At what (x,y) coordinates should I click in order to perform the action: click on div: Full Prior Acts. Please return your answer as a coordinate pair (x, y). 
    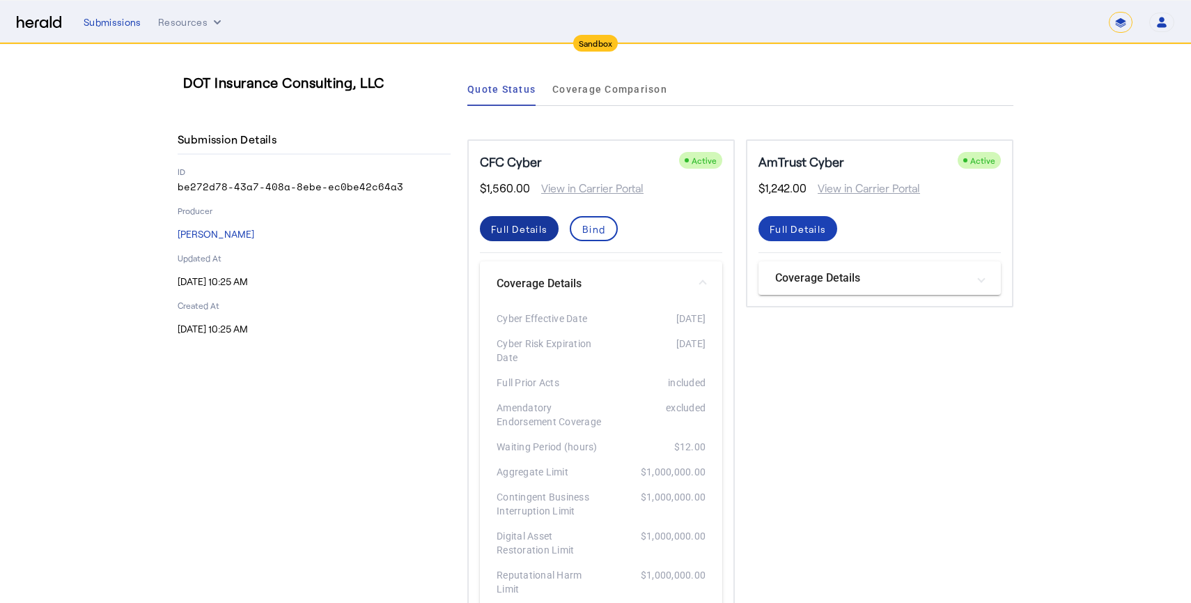
    Looking at the image, I should click on (549, 383).